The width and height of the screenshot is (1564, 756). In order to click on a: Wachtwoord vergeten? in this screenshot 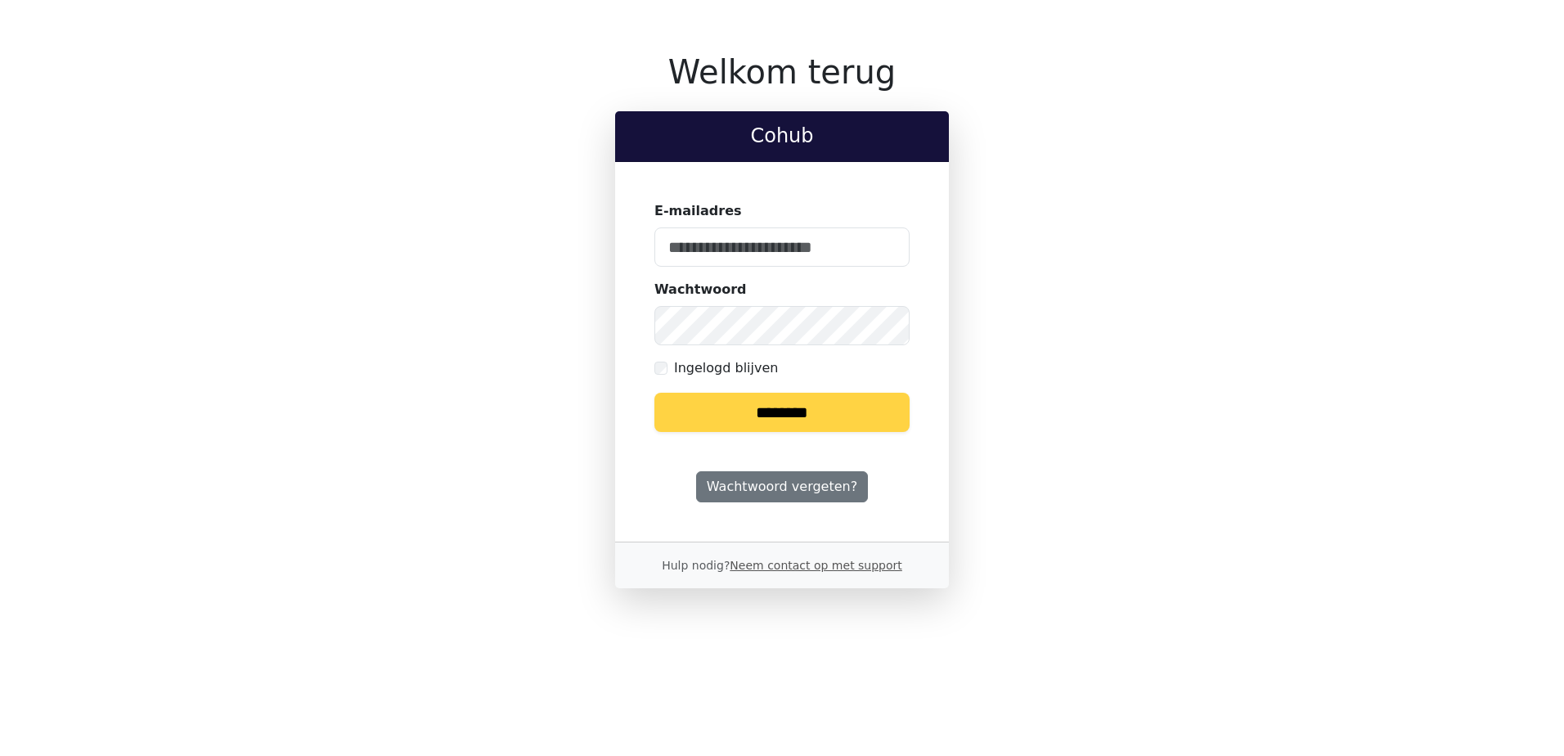, I will do `click(782, 487)`.